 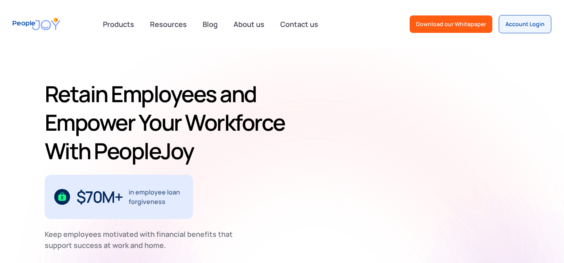 I want to click on h1: Retain Employees and Empower Your Workforce With PeopleJoy, so click(x=168, y=122).